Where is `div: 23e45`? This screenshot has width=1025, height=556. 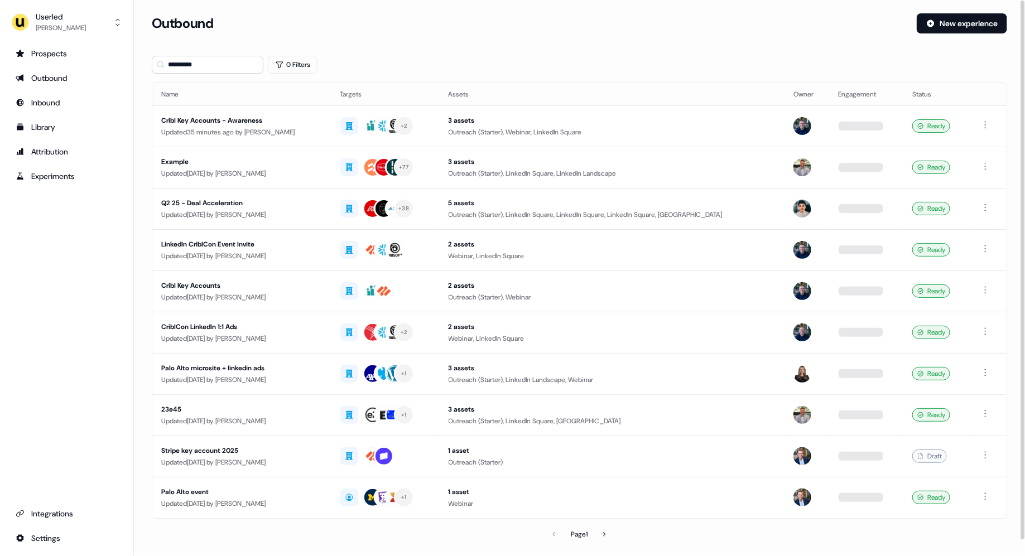 div: 23e45 is located at coordinates (242, 409).